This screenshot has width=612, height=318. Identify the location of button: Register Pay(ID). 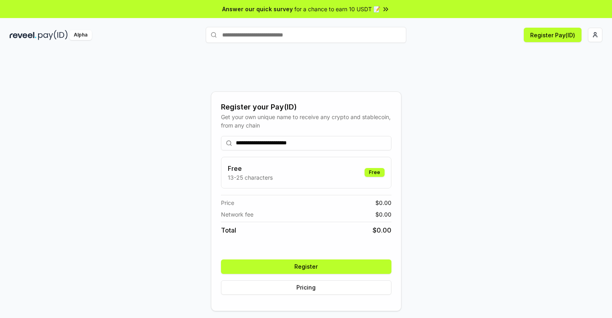
(553, 35).